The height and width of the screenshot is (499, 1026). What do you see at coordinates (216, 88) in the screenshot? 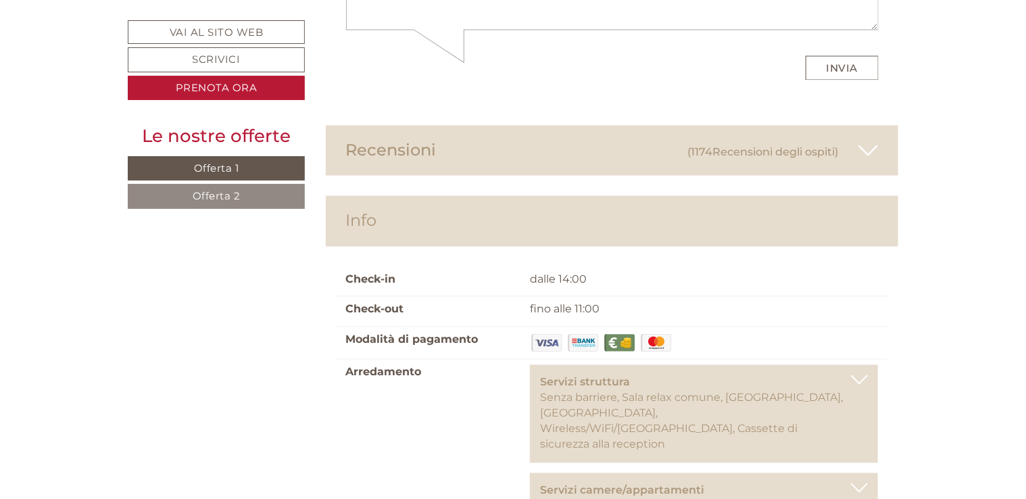
I see `a: Prenota ora` at bounding box center [216, 88].